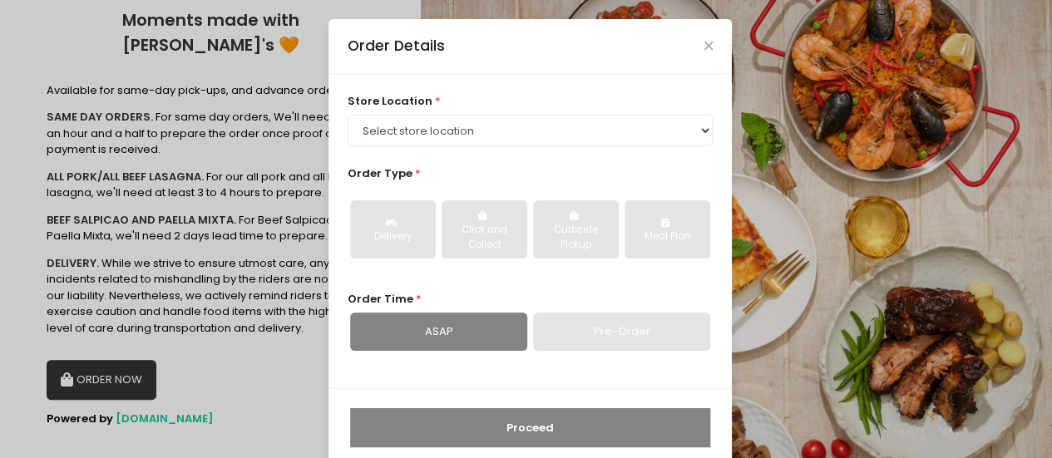  I want to click on span: Order Type, so click(380, 173).